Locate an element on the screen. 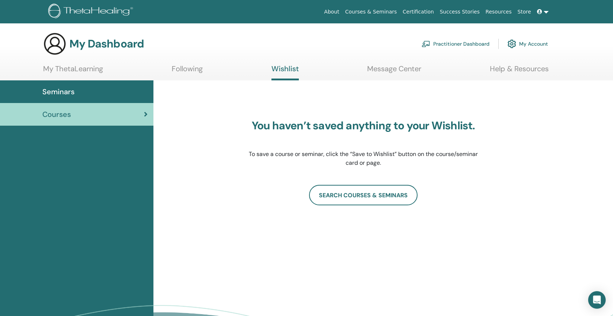 Image resolution: width=613 pixels, height=316 pixels. a: Help & Resources is located at coordinates (519, 71).